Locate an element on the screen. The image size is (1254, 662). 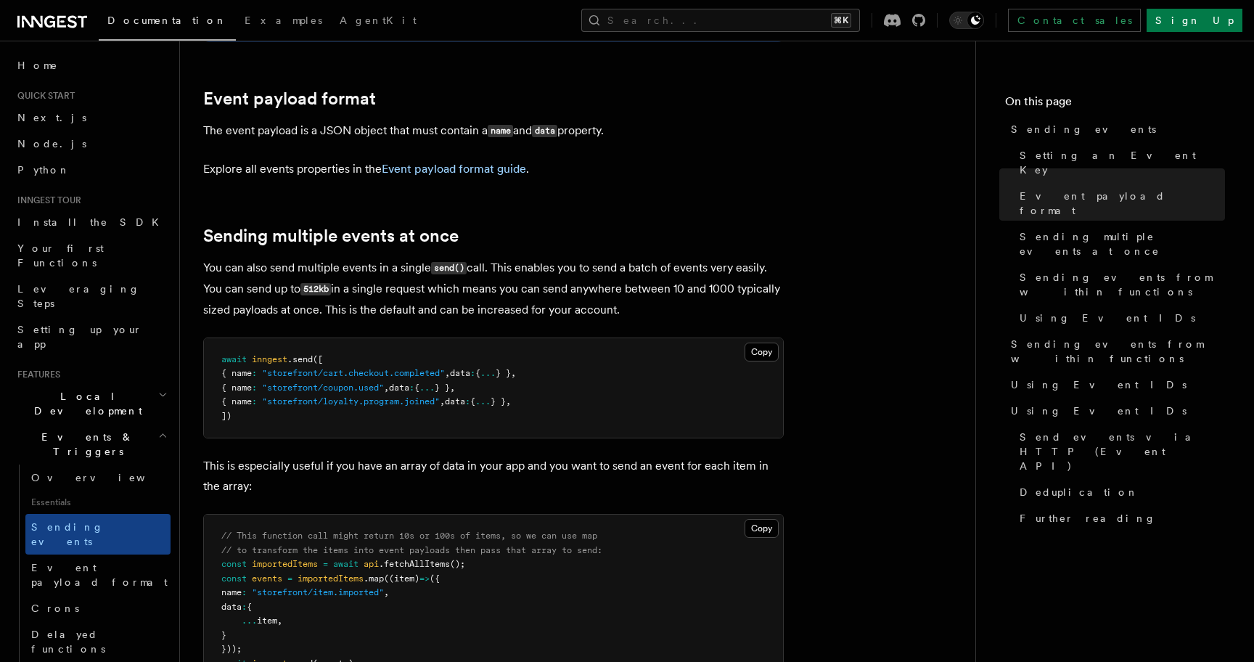
a: Install the SDK is located at coordinates (91, 222).